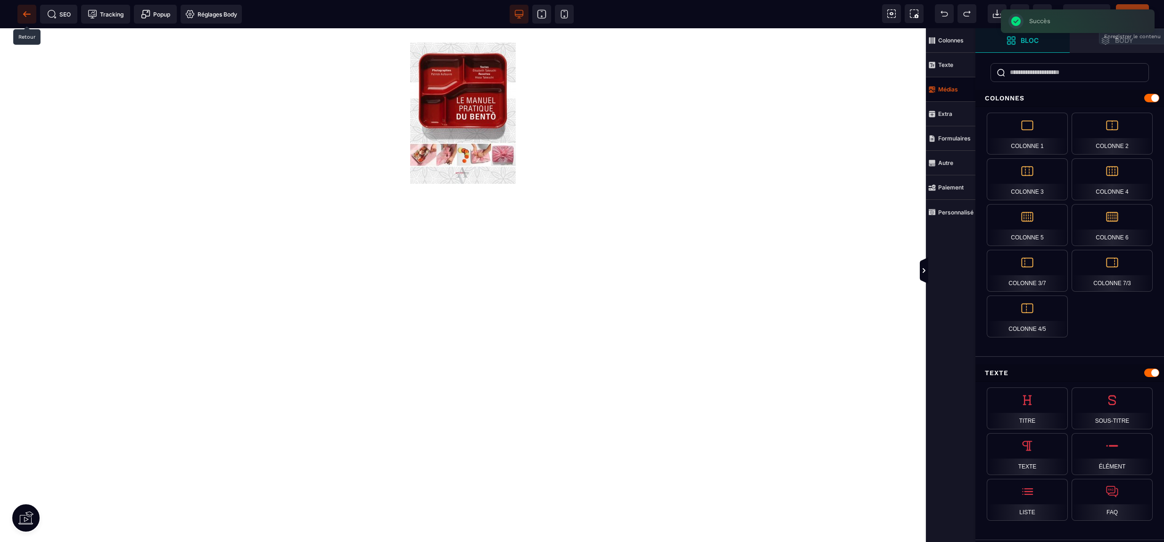 This screenshot has height=542, width=1164. What do you see at coordinates (1027, 225) in the screenshot?
I see `div: Colonne 5` at bounding box center [1027, 225].